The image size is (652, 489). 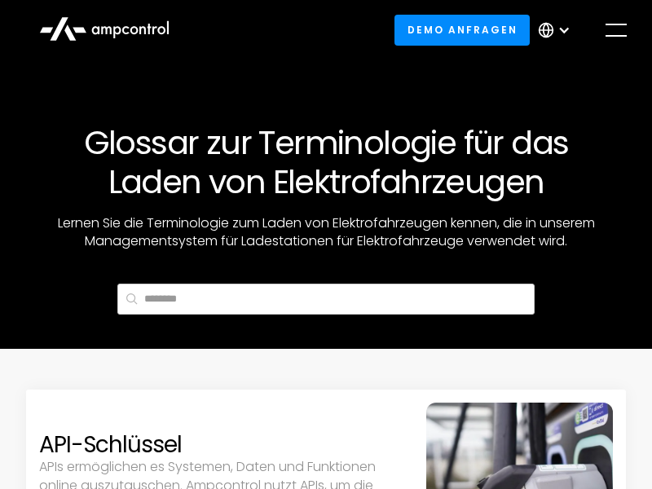 What do you see at coordinates (110, 445) in the screenshot?
I see `h2: API-Schlüssel` at bounding box center [110, 445].